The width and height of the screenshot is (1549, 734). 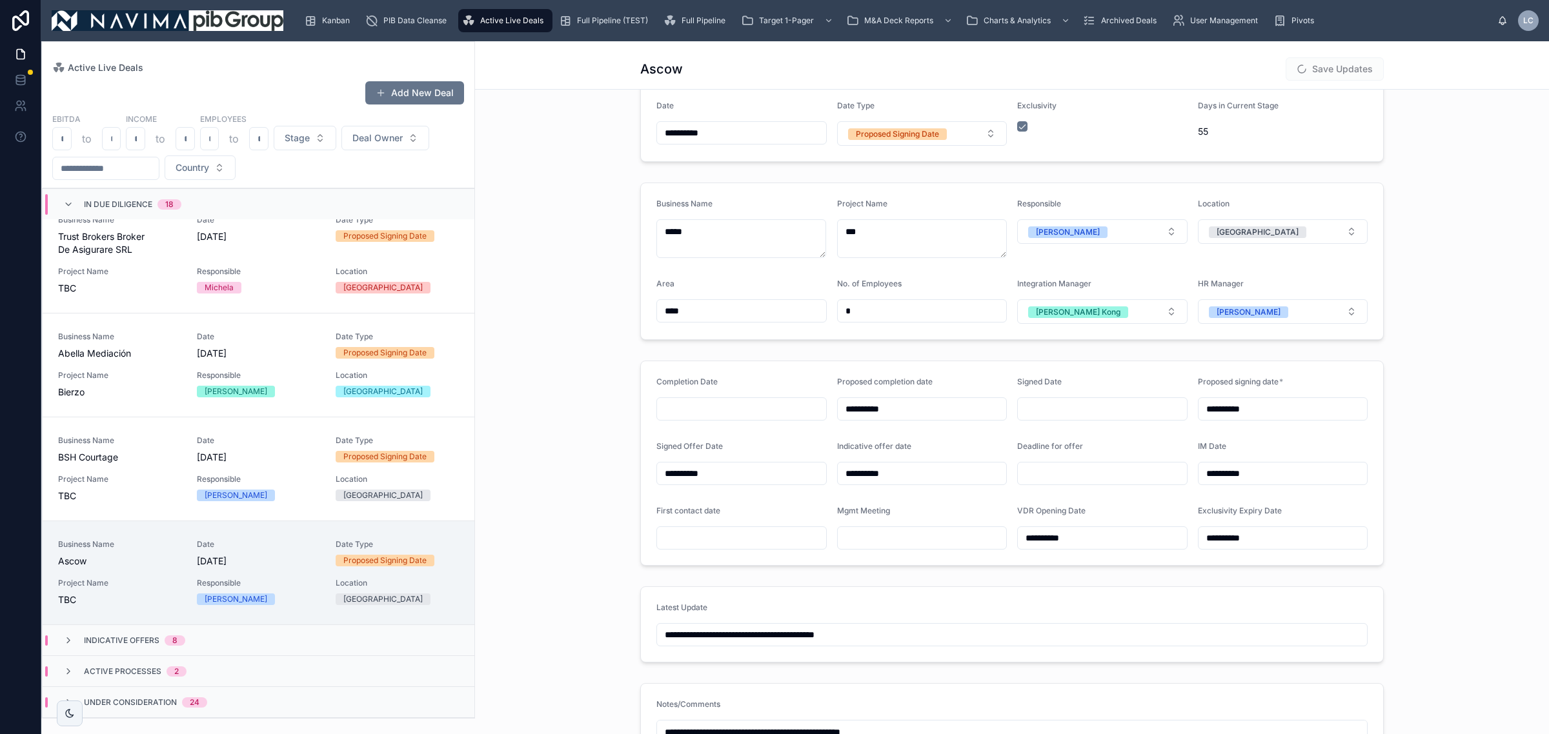 What do you see at coordinates (688, 510) in the screenshot?
I see `span: First contact date` at bounding box center [688, 510].